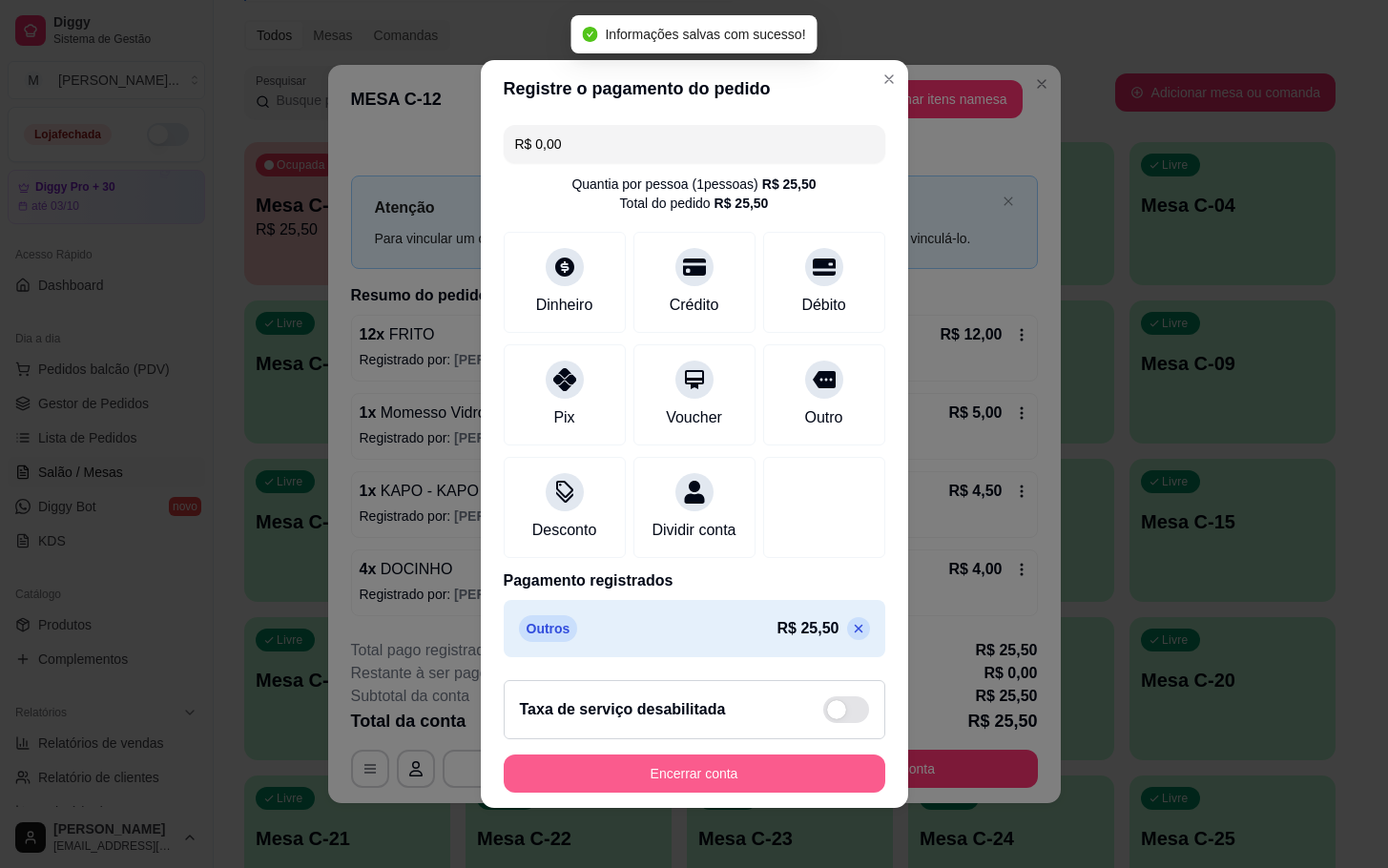  I want to click on div: Voucher, so click(694, 418).